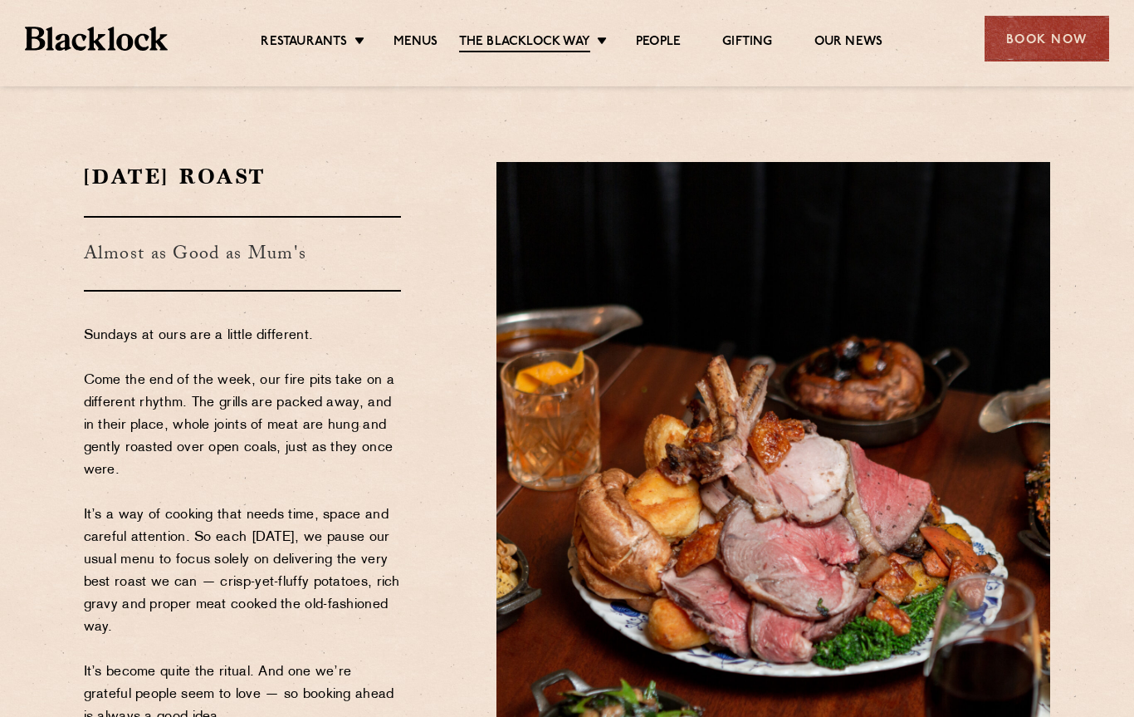  I want to click on h3: Almost as Good as Mum's, so click(242, 253).